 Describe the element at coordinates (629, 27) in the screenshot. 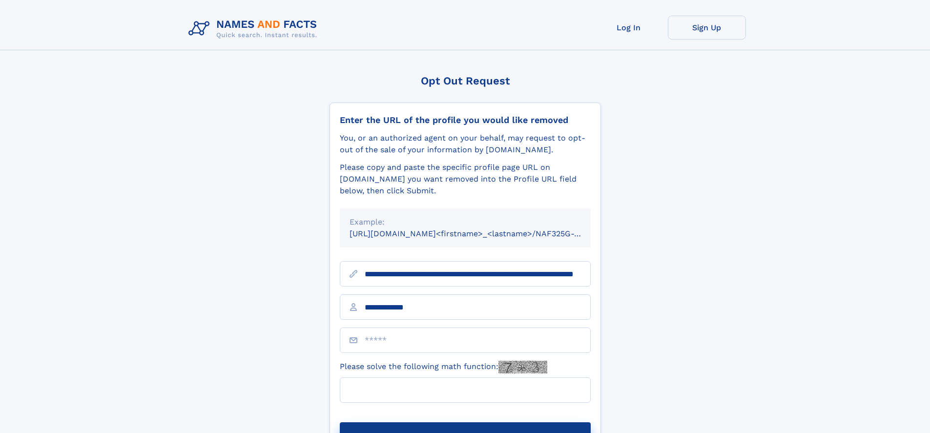

I see `a: Log In` at that location.